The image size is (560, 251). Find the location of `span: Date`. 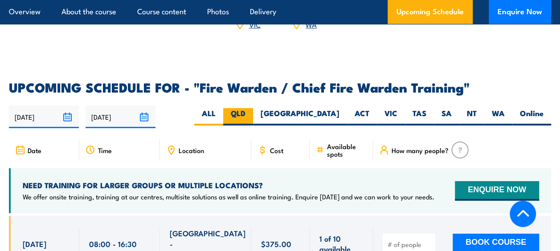

span: Date is located at coordinates (34, 150).